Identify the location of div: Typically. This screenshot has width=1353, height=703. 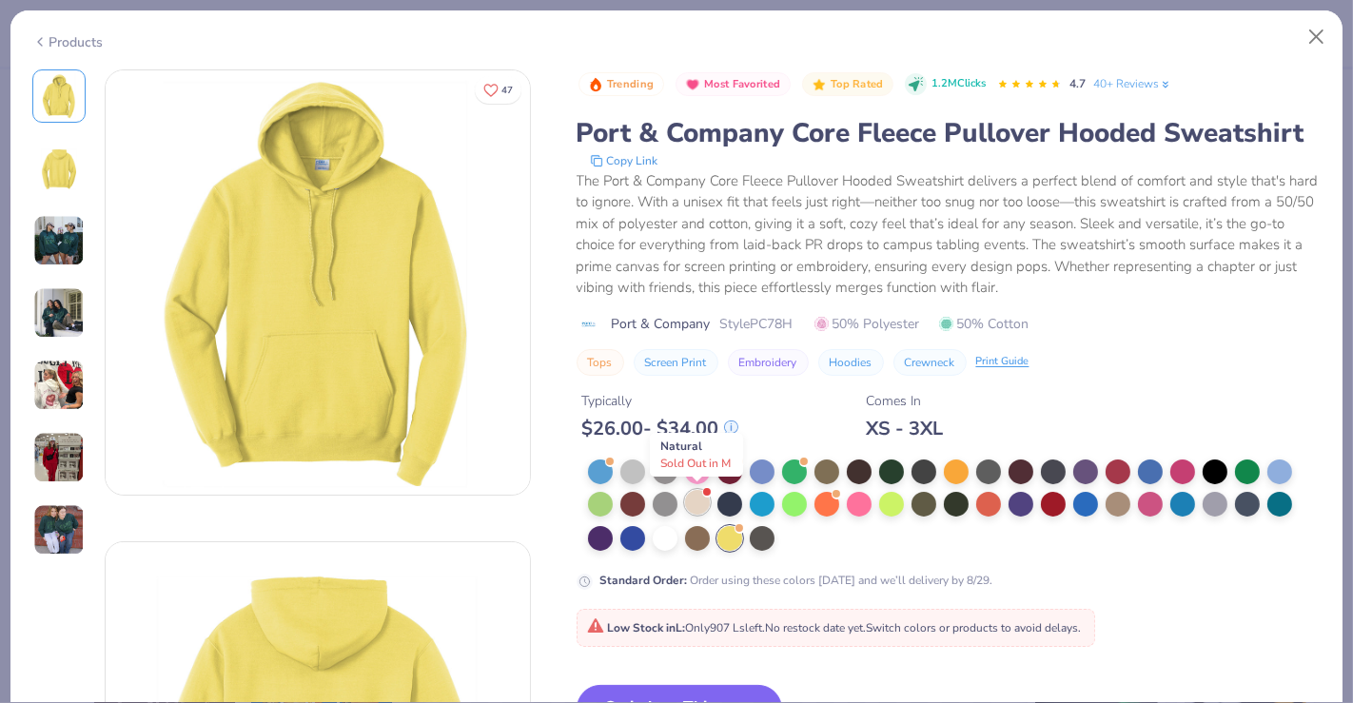
(660, 401).